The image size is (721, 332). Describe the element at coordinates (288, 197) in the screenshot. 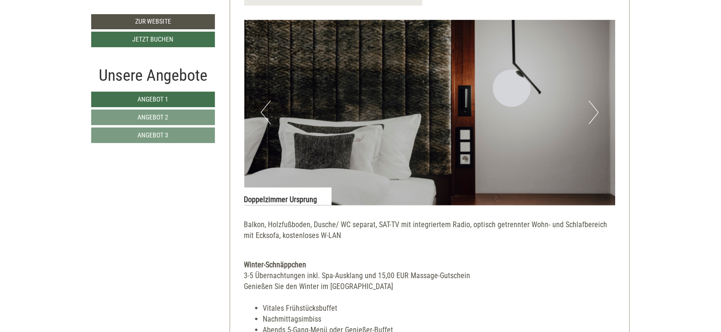

I see `div: Doppelzimmer Ursprung` at that location.